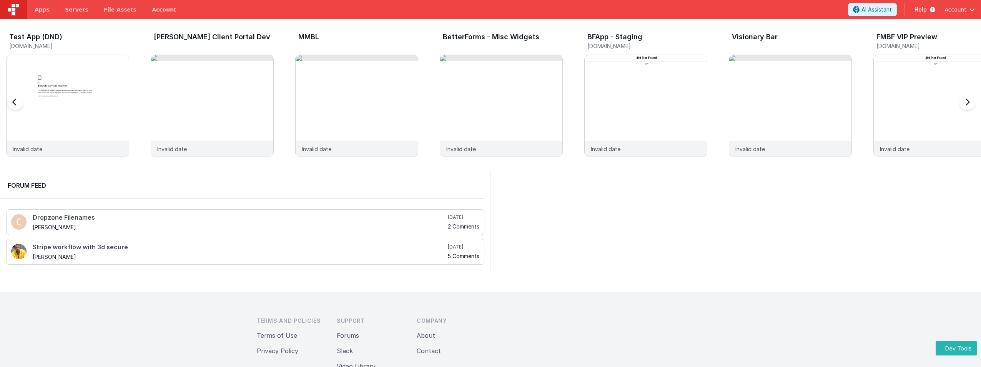  What do you see at coordinates (345, 351) in the screenshot?
I see `a: Slack` at bounding box center [345, 351].